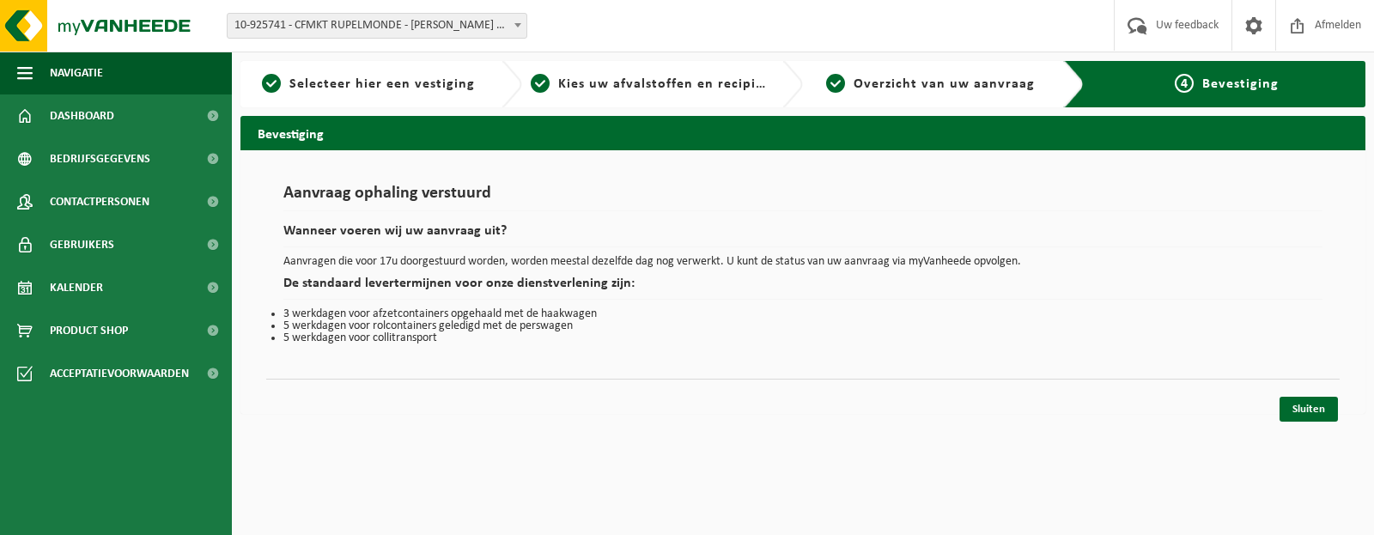 The height and width of the screenshot is (535, 1374). Describe the element at coordinates (803, 235) in the screenshot. I see `h2: Wanneer voeren wij uw aanvraag uit?` at that location.